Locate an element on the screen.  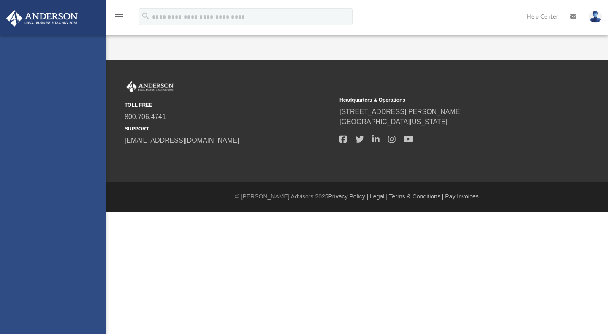
a: 800.706.4741 is located at coordinates (145, 117).